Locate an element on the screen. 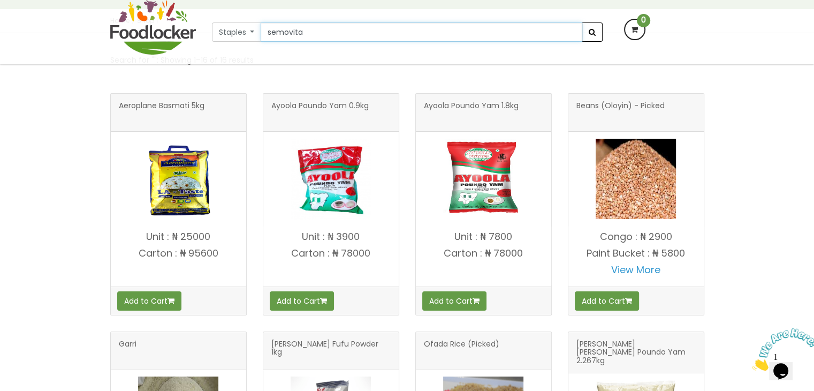 This screenshot has width=814, height=391. img: Chat attention grabber is located at coordinates (37, 25).